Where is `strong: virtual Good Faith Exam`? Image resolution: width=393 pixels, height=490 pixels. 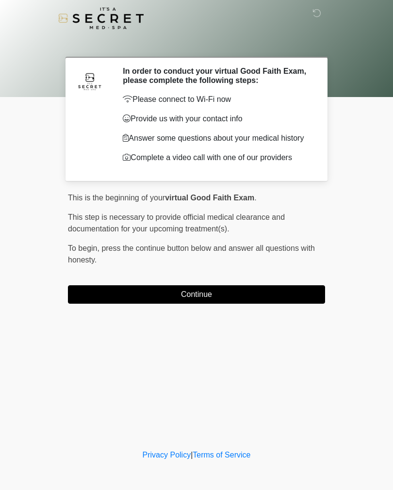
strong: virtual Good Faith Exam is located at coordinates (209, 197).